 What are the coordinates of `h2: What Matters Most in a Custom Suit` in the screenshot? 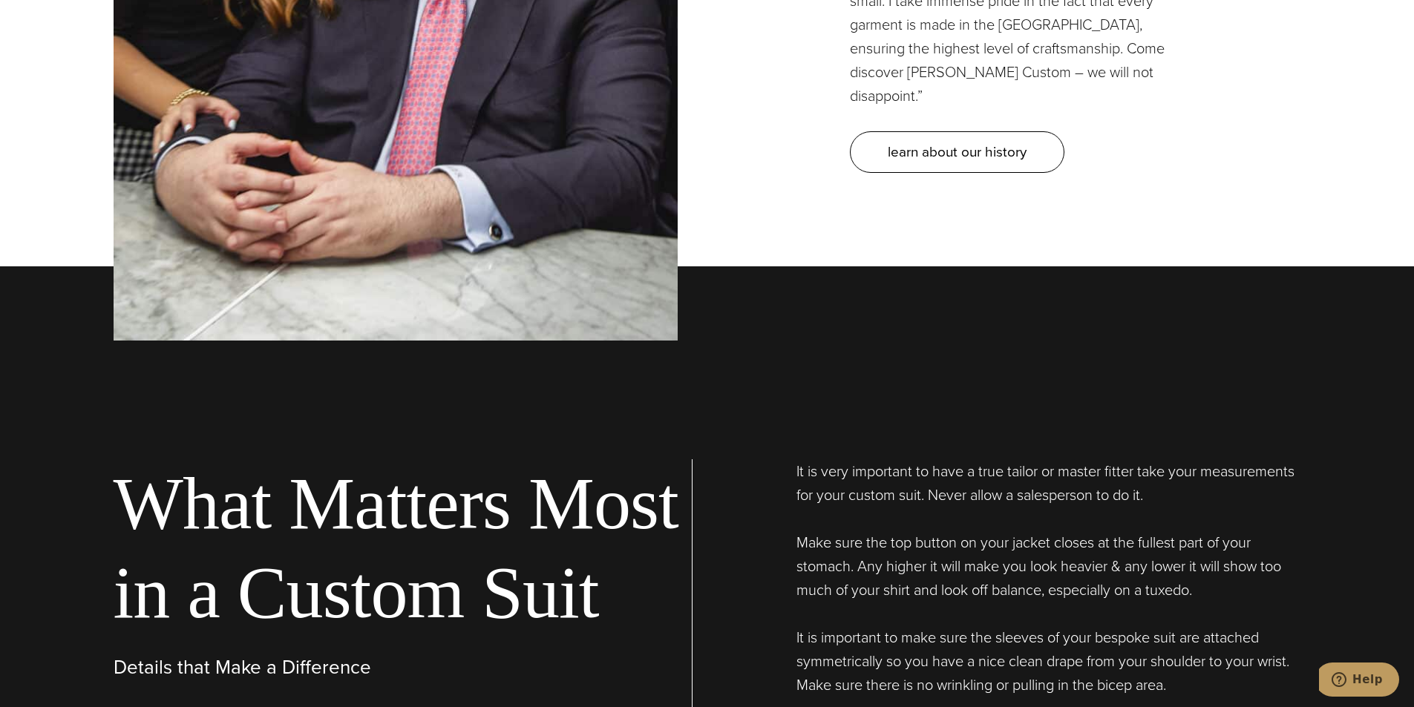 It's located at (402, 548).